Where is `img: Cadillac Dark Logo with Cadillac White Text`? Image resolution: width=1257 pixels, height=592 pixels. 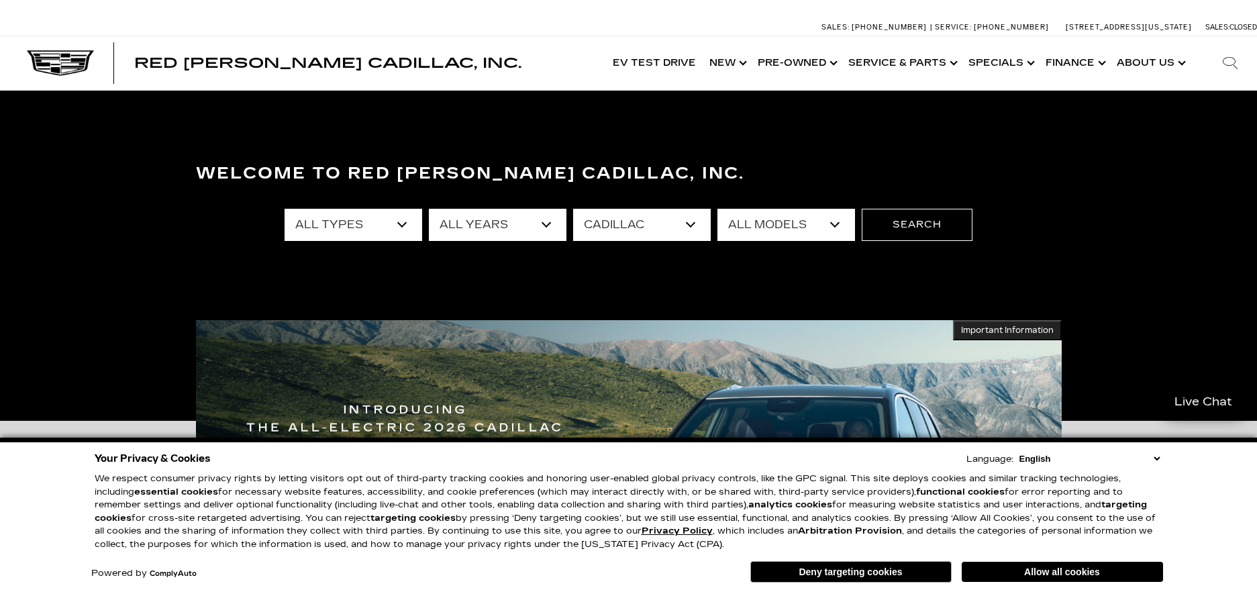 img: Cadillac Dark Logo with Cadillac White Text is located at coordinates (60, 63).